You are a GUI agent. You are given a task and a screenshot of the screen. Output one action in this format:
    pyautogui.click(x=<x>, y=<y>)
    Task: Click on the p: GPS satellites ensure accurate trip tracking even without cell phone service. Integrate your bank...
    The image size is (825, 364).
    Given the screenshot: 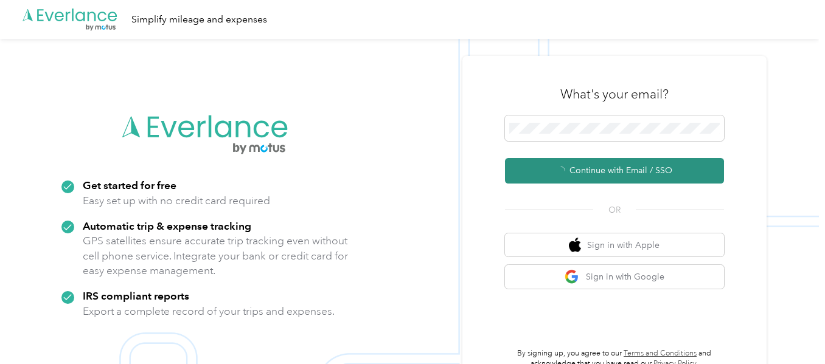 What is the action you would take?
    pyautogui.click(x=215, y=256)
    